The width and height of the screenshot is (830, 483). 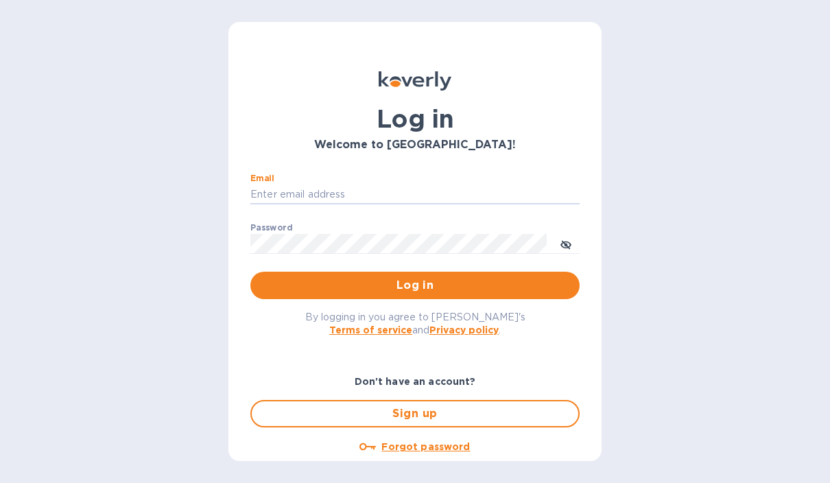 What do you see at coordinates (415, 195) in the screenshot?
I see `input: Enter email address` at bounding box center [415, 195].